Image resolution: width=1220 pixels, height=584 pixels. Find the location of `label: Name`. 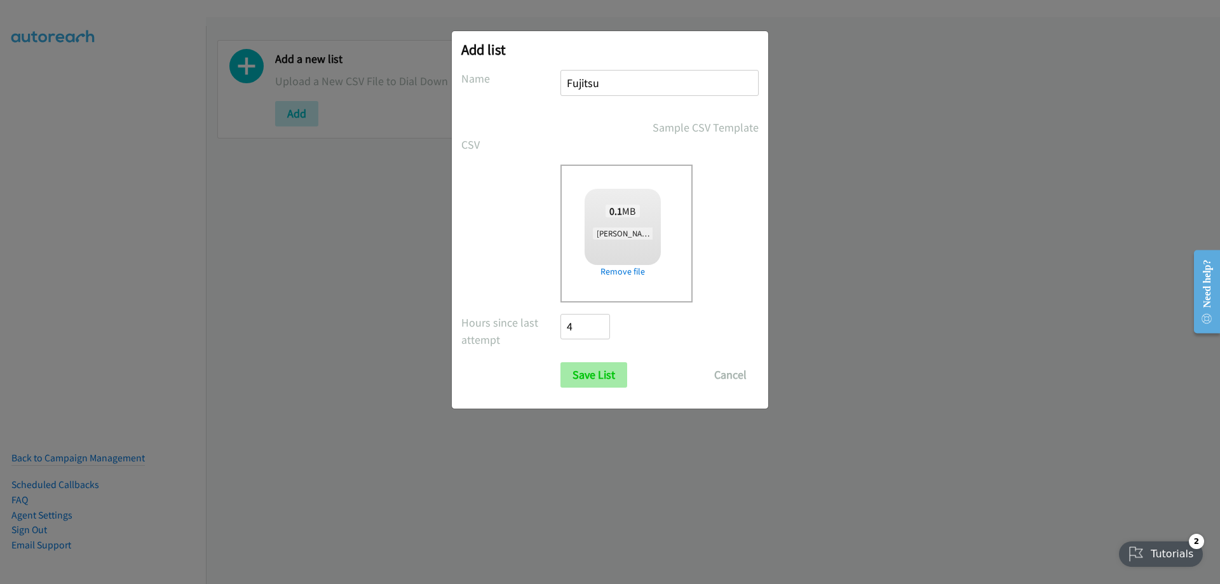

label: Name is located at coordinates (511, 78).